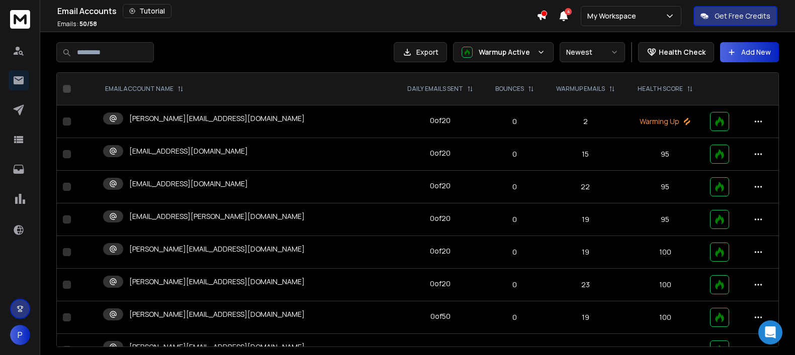  Describe the element at coordinates (742, 16) in the screenshot. I see `p: Get Free Credits` at that location.